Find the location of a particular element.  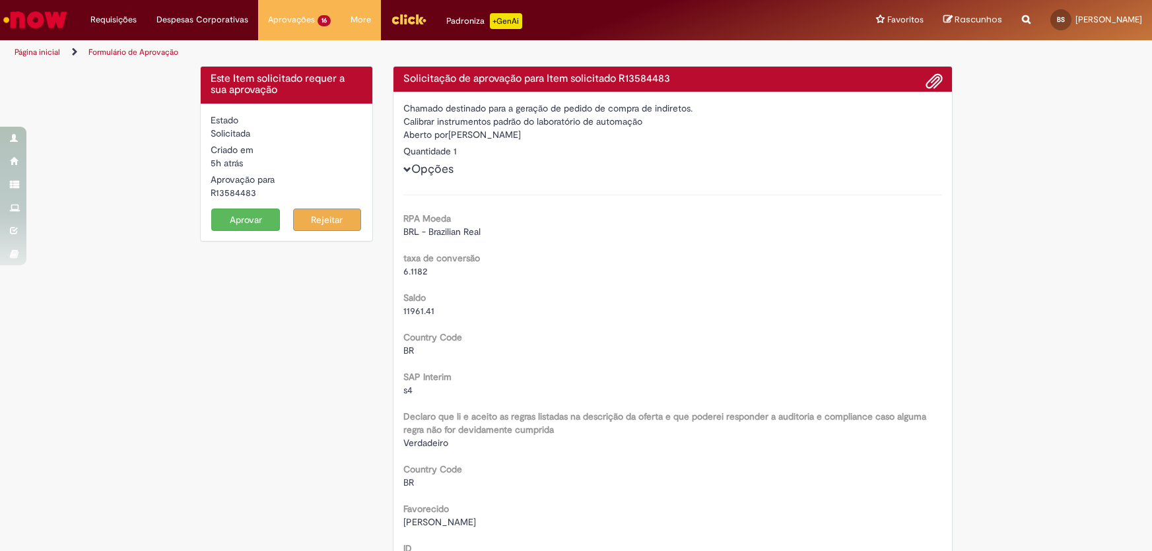

span: BRL - Brazilian Real is located at coordinates (442, 232).